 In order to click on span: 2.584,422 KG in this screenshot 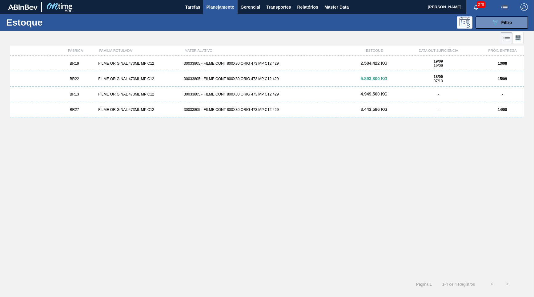, I will do `click(374, 63)`.